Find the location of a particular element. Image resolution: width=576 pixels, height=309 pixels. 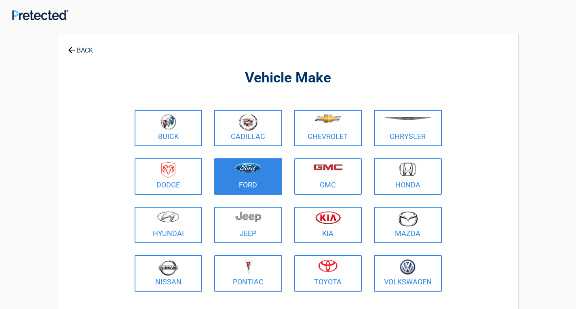

img: buick is located at coordinates (168, 122).